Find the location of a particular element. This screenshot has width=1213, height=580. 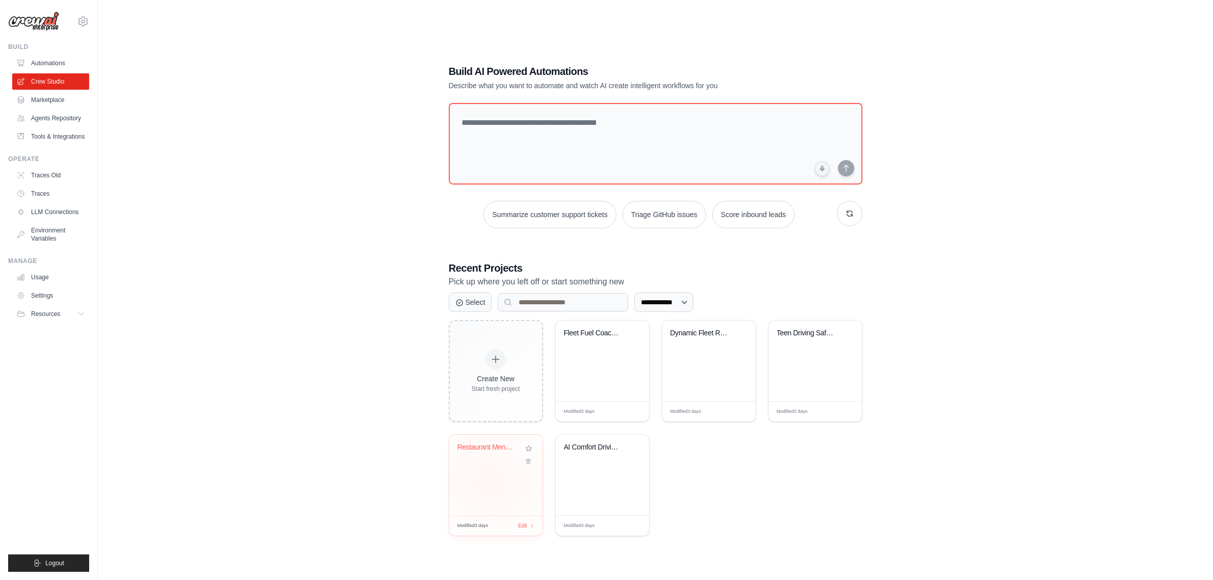

h3: Recent Projects is located at coordinates (655, 268).